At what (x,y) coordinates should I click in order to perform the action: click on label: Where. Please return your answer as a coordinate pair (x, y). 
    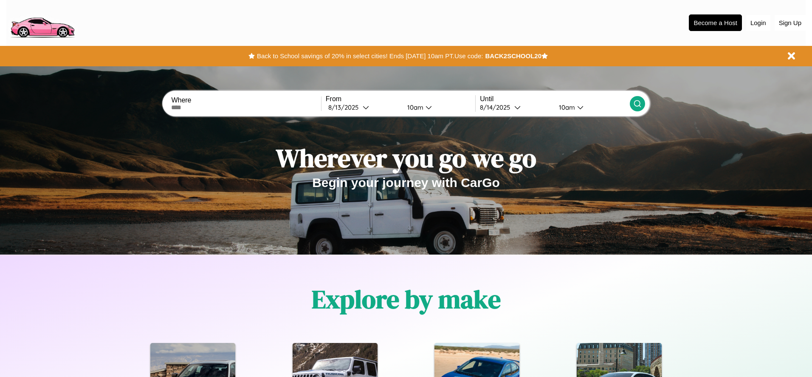
    Looking at the image, I should click on (246, 100).